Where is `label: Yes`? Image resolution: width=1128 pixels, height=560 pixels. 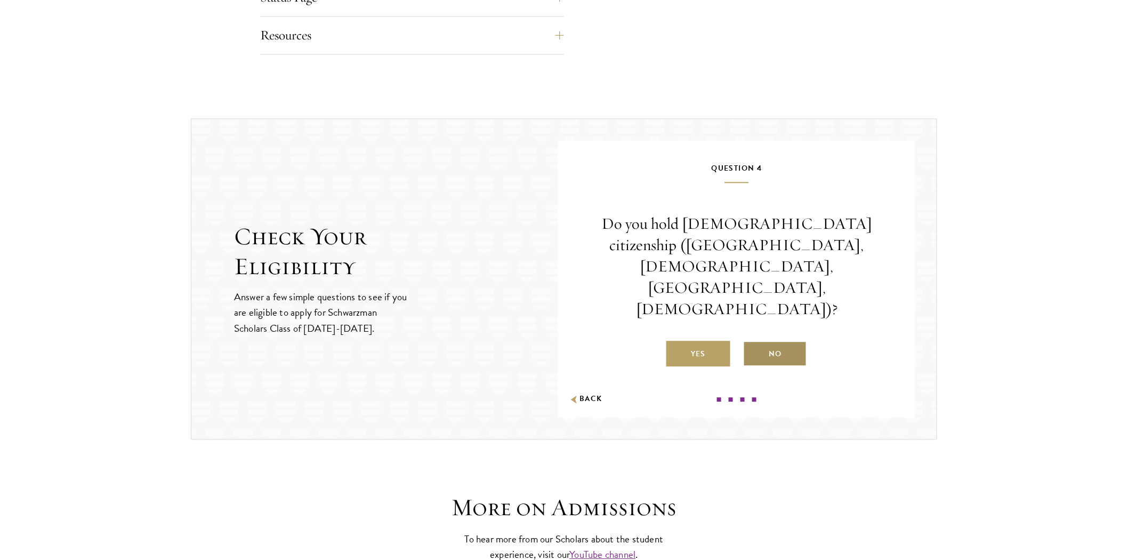
label: Yes is located at coordinates (699, 354).